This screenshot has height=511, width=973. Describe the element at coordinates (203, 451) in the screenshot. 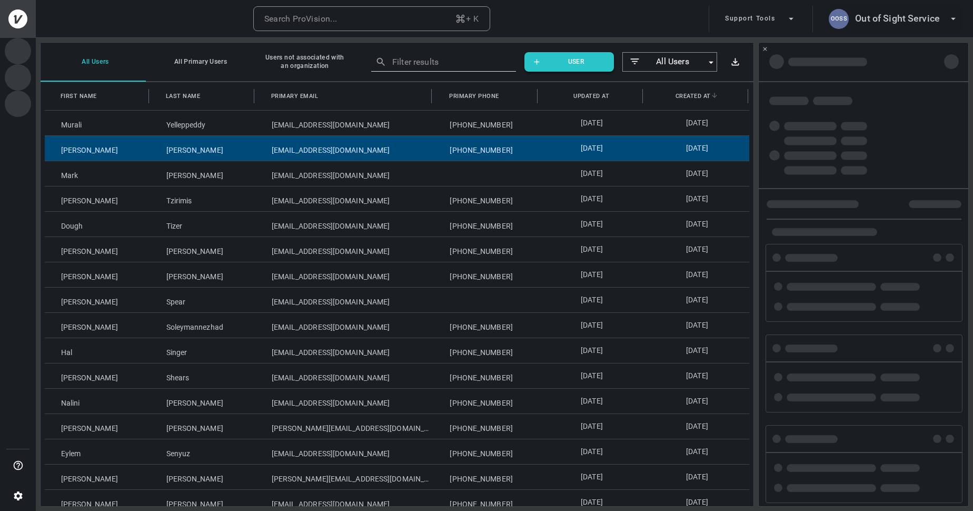

I see `div: Senyuz` at that location.